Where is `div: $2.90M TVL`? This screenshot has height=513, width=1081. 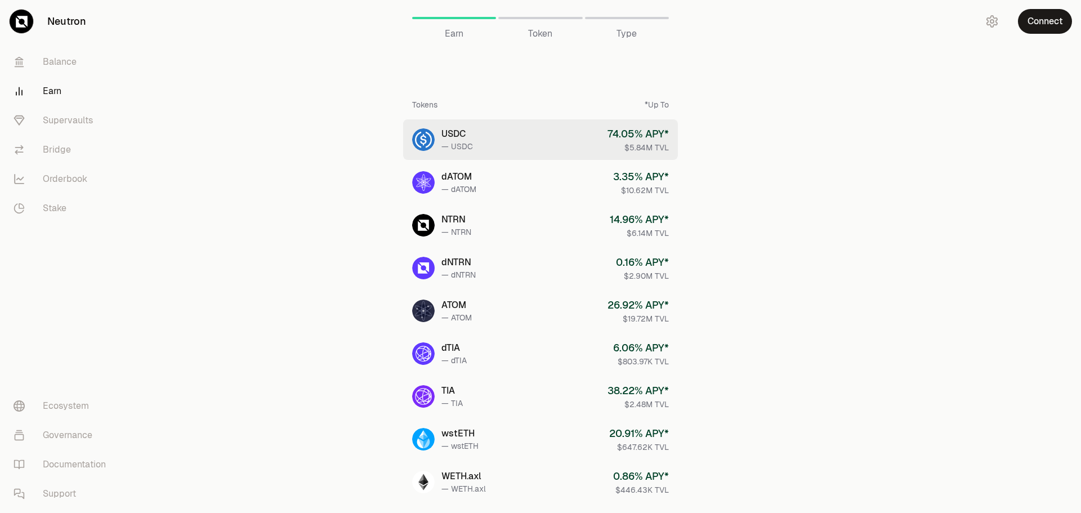
div: $2.90M TVL is located at coordinates (643, 276).